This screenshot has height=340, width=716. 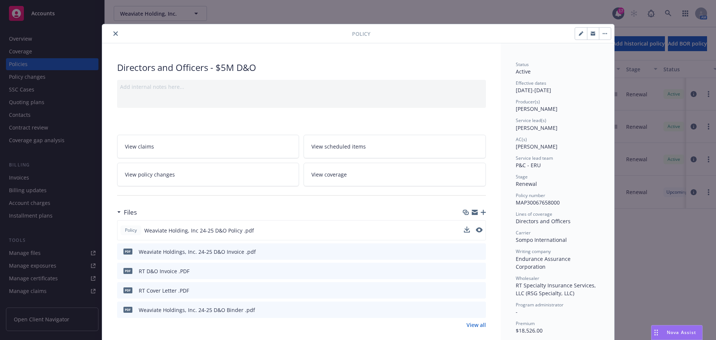 What do you see at coordinates (329, 174) in the screenshot?
I see `span: View coverage` at bounding box center [329, 174].